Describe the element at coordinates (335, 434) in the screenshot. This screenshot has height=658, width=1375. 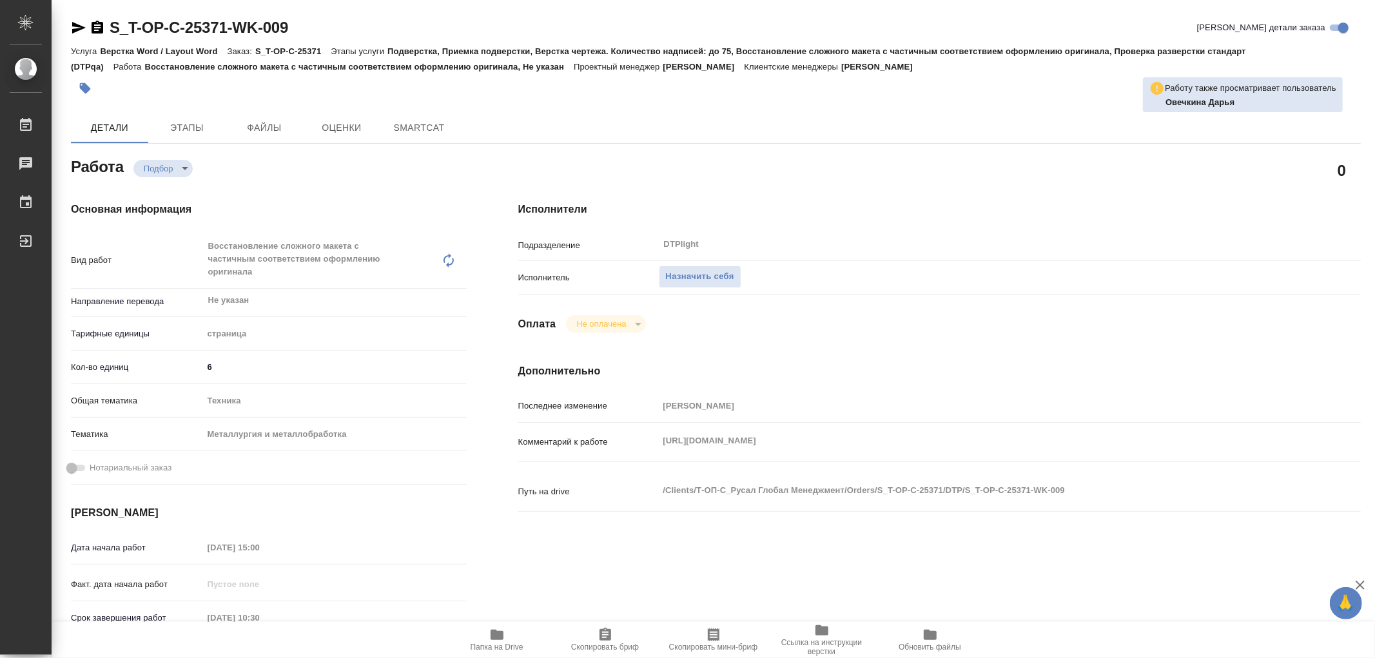
I see `div: Металлургия и металлобработка` at that location.